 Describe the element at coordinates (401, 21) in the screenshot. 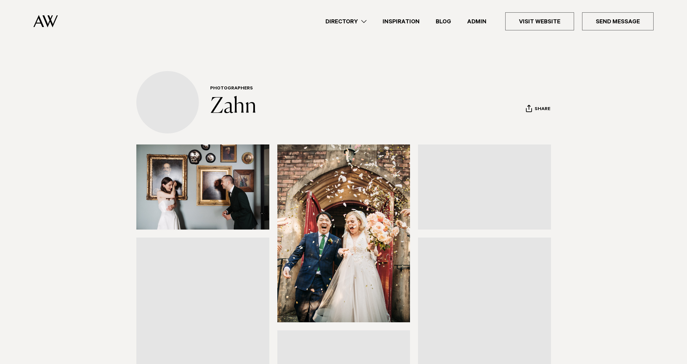

I see `a: Inspiration` at that location.